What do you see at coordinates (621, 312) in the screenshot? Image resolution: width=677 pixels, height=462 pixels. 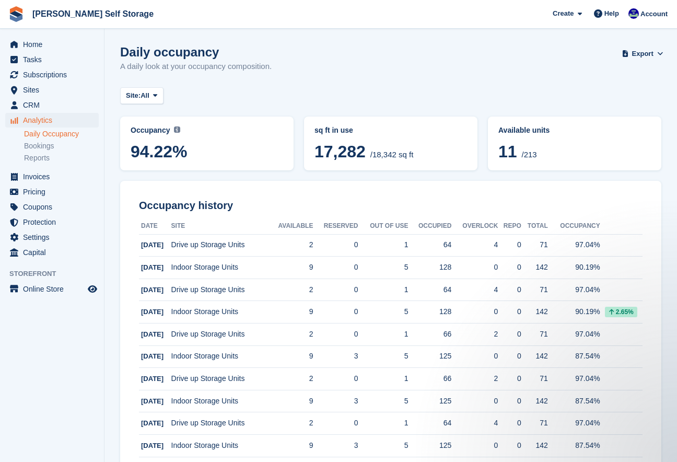 I see `div: 2.65%` at bounding box center [621, 312].